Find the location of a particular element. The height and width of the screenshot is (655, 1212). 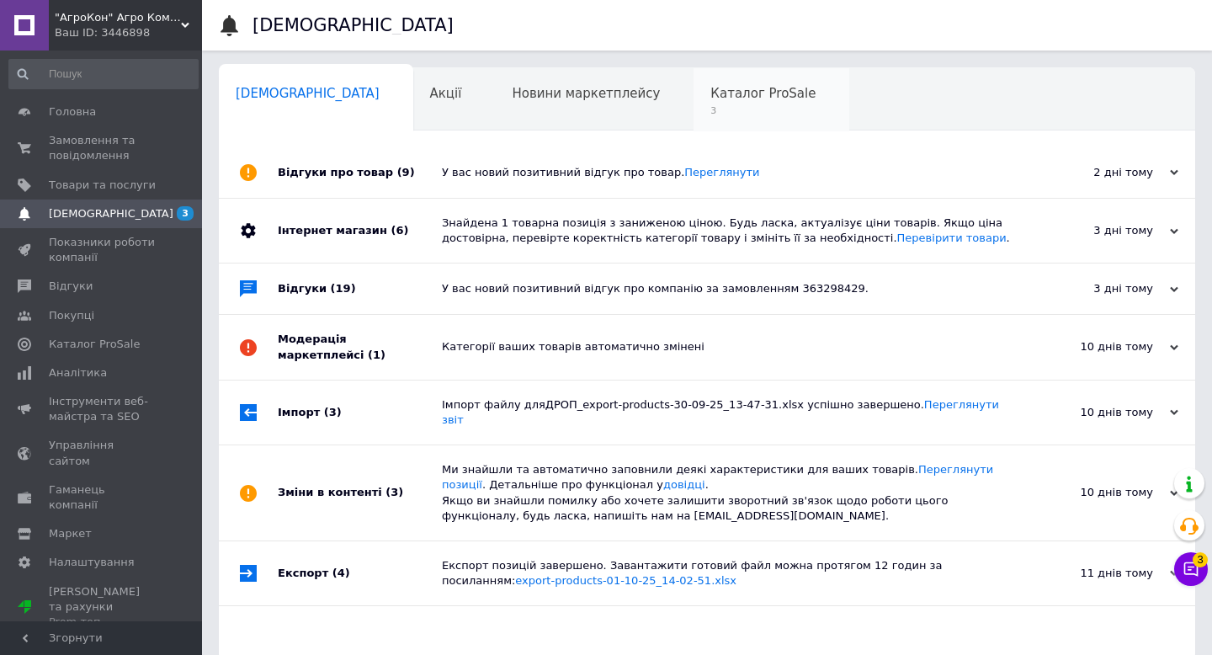

div: У вас новий позитивний відгук про товар. is located at coordinates (725, 173).